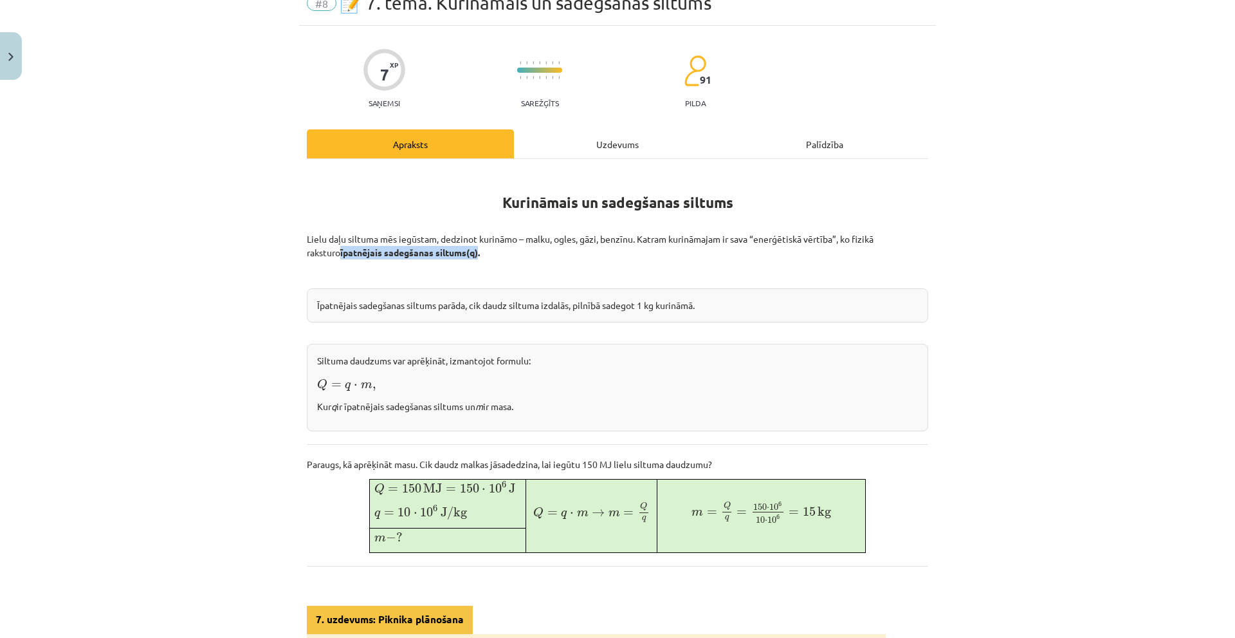  Describe the element at coordinates (385, 75) in the screenshot. I see `div: 7` at that location.